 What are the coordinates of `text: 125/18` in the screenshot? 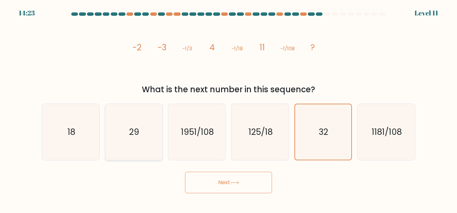 It's located at (261, 132).